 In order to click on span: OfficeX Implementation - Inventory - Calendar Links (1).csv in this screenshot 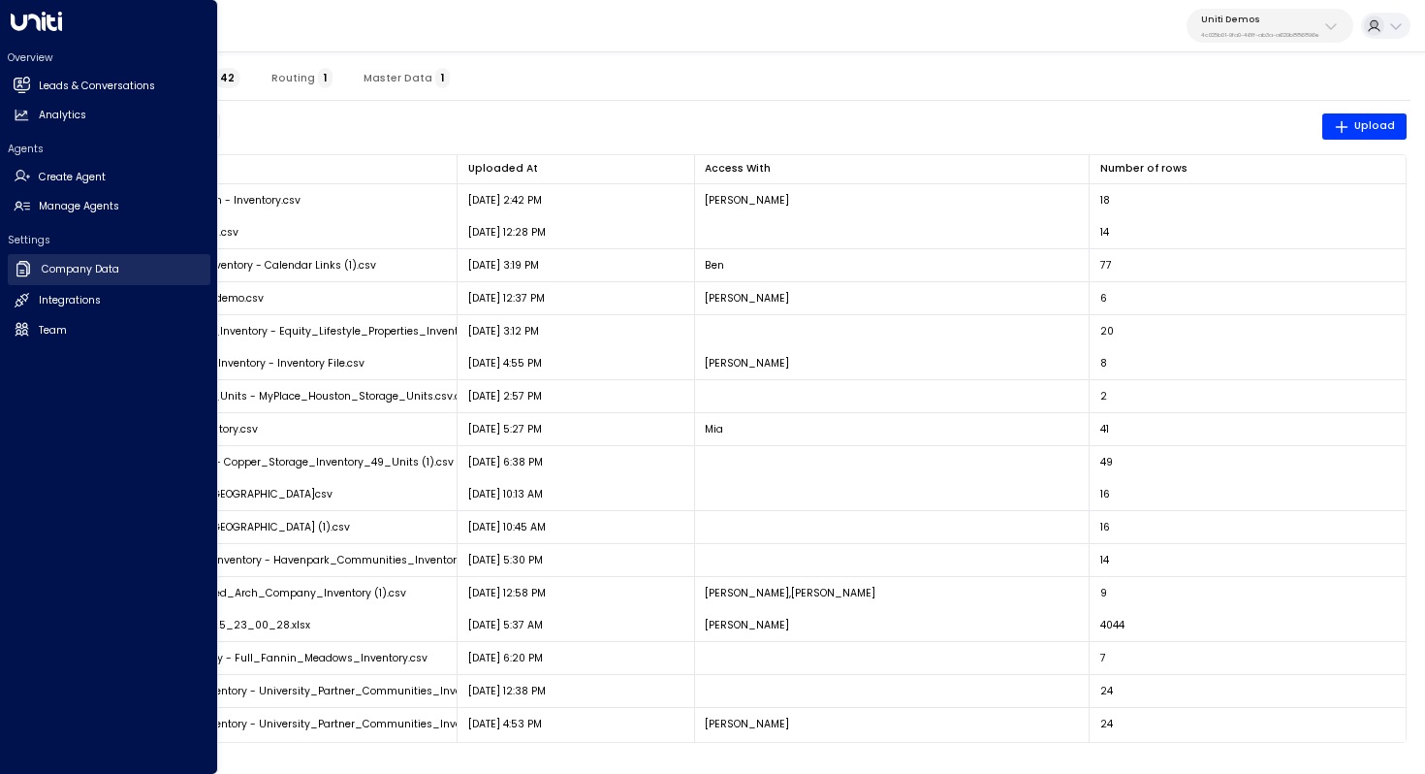, I will do `click(224, 265)`.